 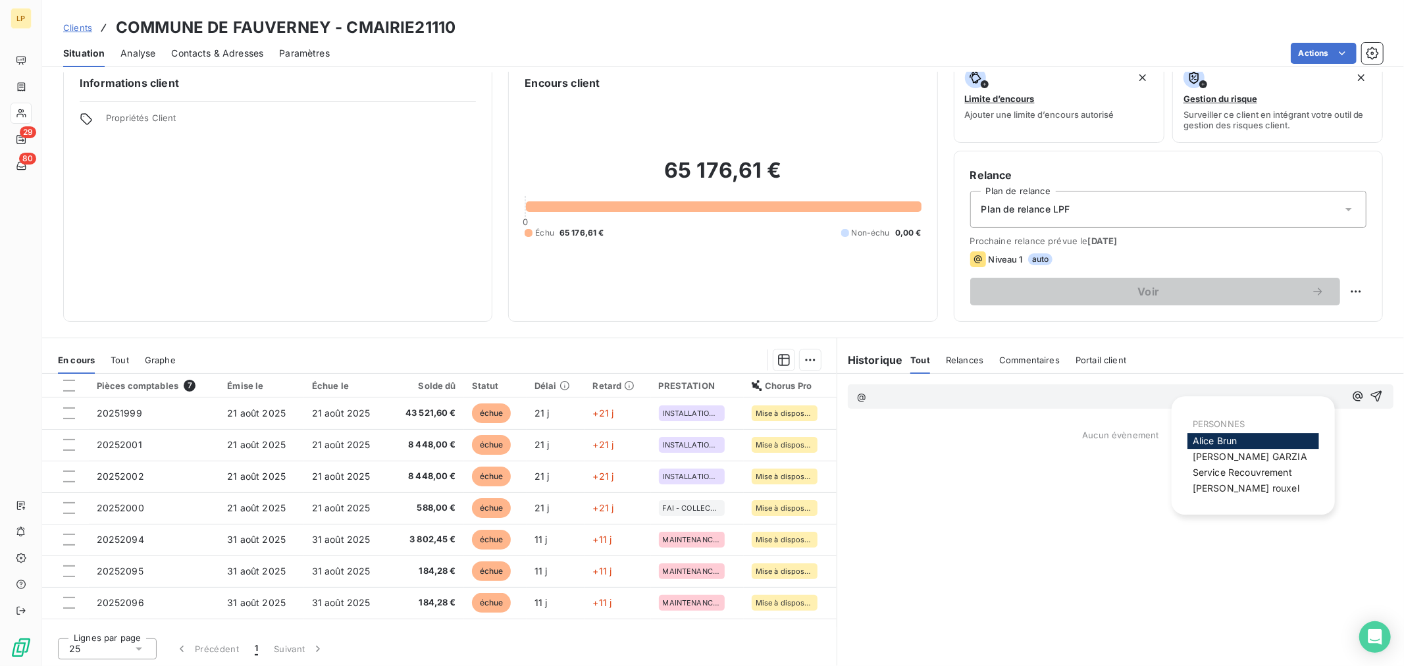 I want to click on span: Non-échu, so click(x=871, y=233).